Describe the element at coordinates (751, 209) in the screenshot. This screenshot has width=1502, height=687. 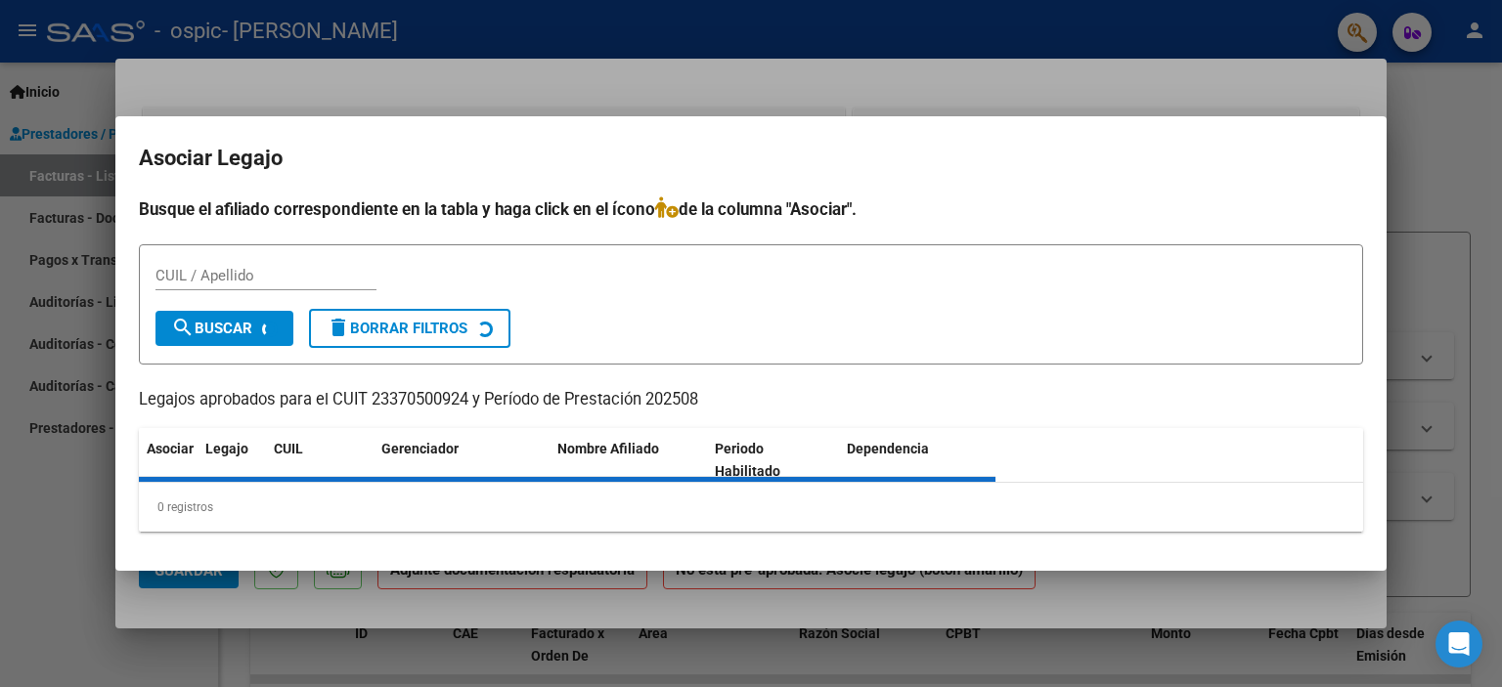
I see `h4: Busque el afiliado correspondiente en la tabla y haga click en el ícono de la columna "Asociar".` at that location.